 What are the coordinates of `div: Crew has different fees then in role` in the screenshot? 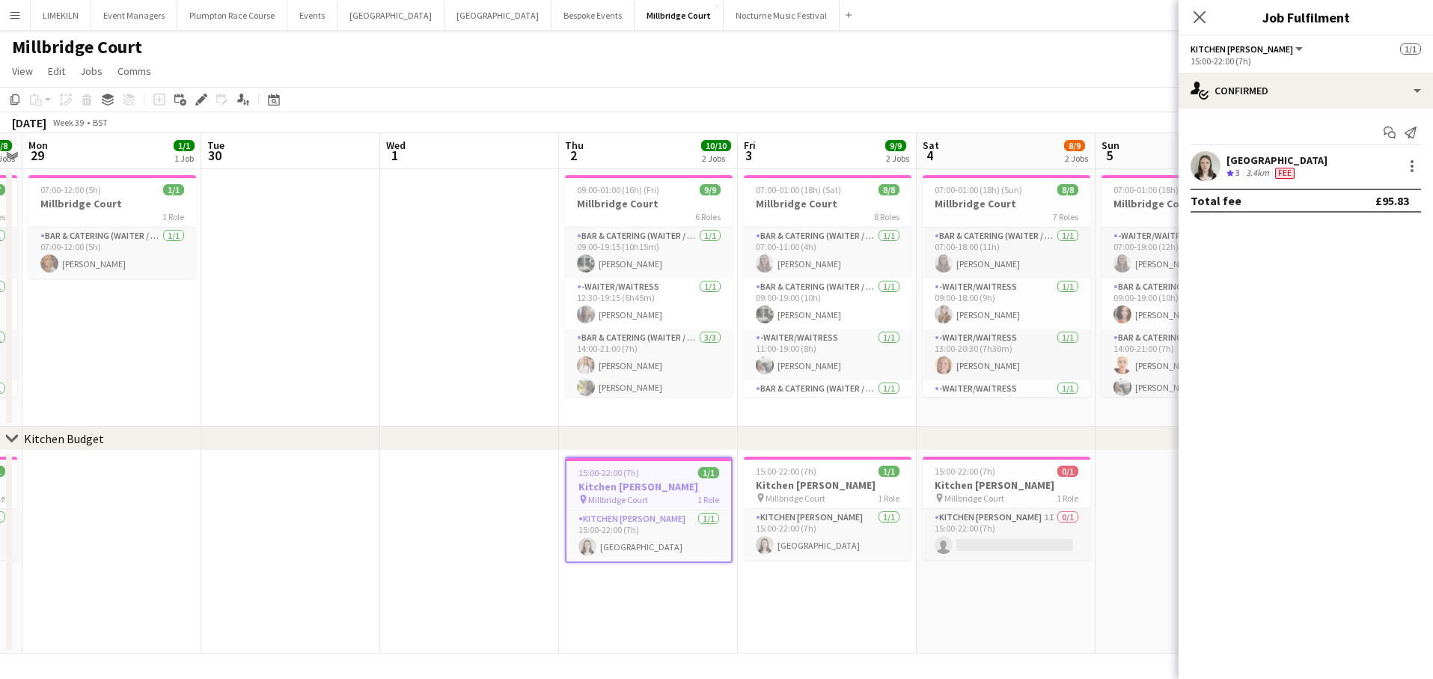 It's located at (1285, 173).